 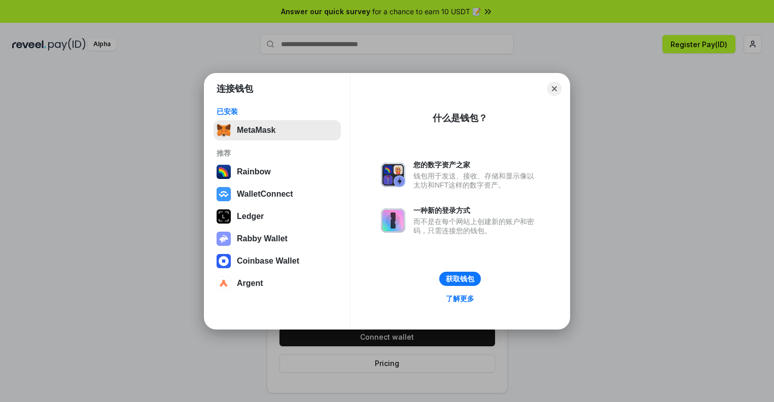 I want to click on img: svg+xml,%3Csvg%20width%3D%22120%22%20height%3D%22120%22%20viewBox%3D%220%200%20120%20120%22%20fil..., so click(x=224, y=172).